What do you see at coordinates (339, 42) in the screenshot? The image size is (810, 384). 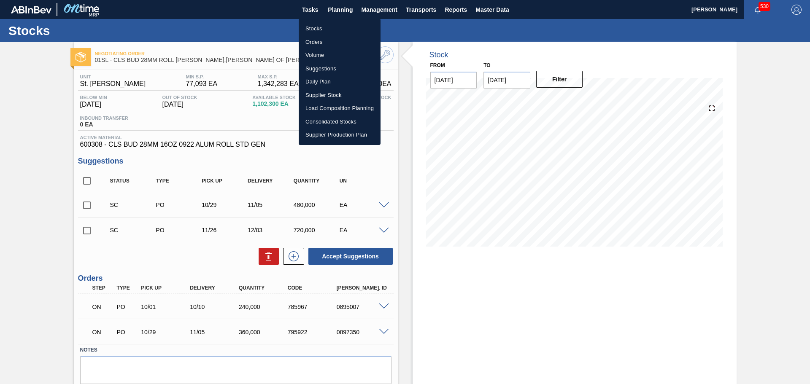 I see `li: Orders` at bounding box center [339, 42].